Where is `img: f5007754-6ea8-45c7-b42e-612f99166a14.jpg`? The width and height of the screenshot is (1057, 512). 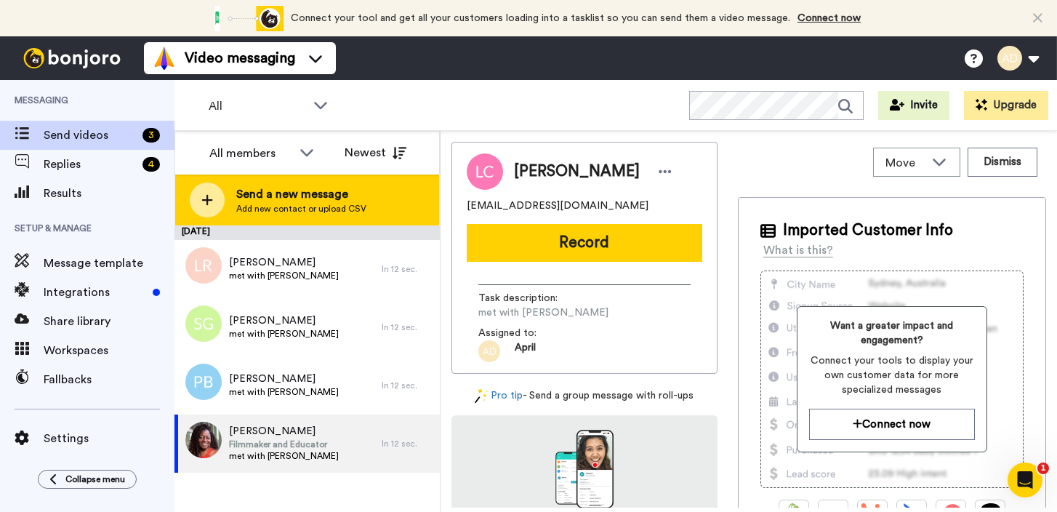
img: f5007754-6ea8-45c7-b42e-612f99166a14.jpg is located at coordinates (204, 440).